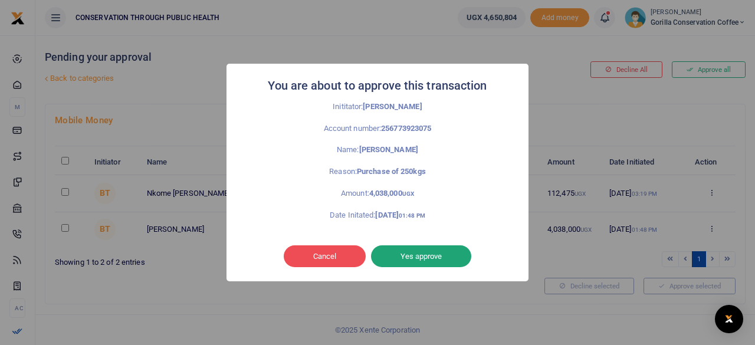 Image resolution: width=755 pixels, height=345 pixels. What do you see at coordinates (378, 194) in the screenshot?
I see `p: Amount:` at bounding box center [378, 194].